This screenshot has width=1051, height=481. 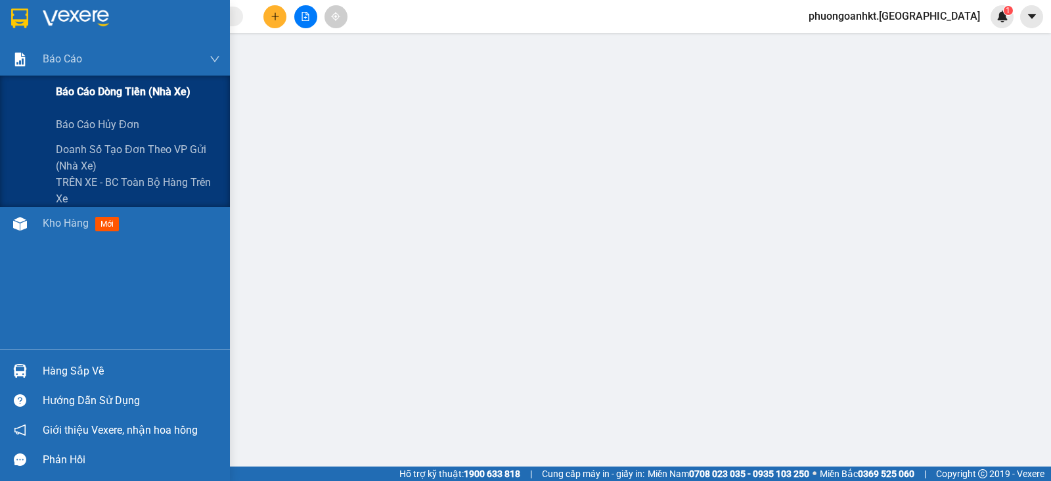 What do you see at coordinates (1007, 11) in the screenshot?
I see `span: 1` at bounding box center [1007, 11].